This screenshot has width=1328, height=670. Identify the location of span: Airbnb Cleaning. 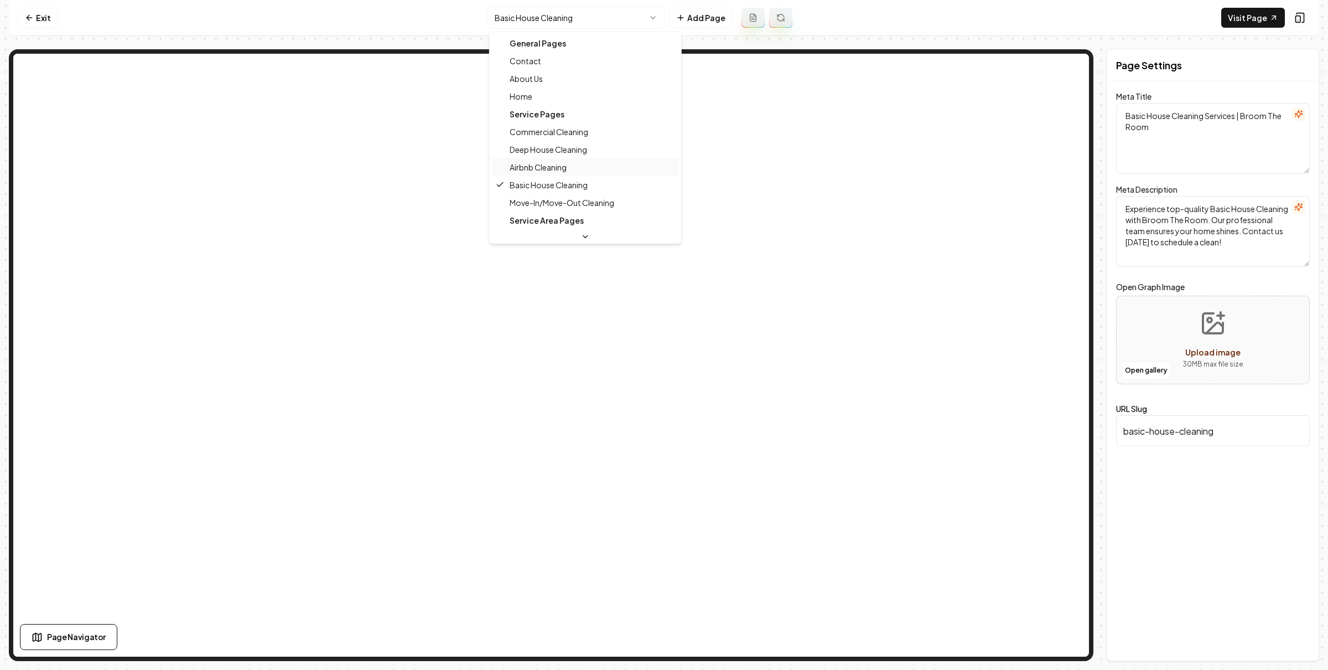
(538, 167).